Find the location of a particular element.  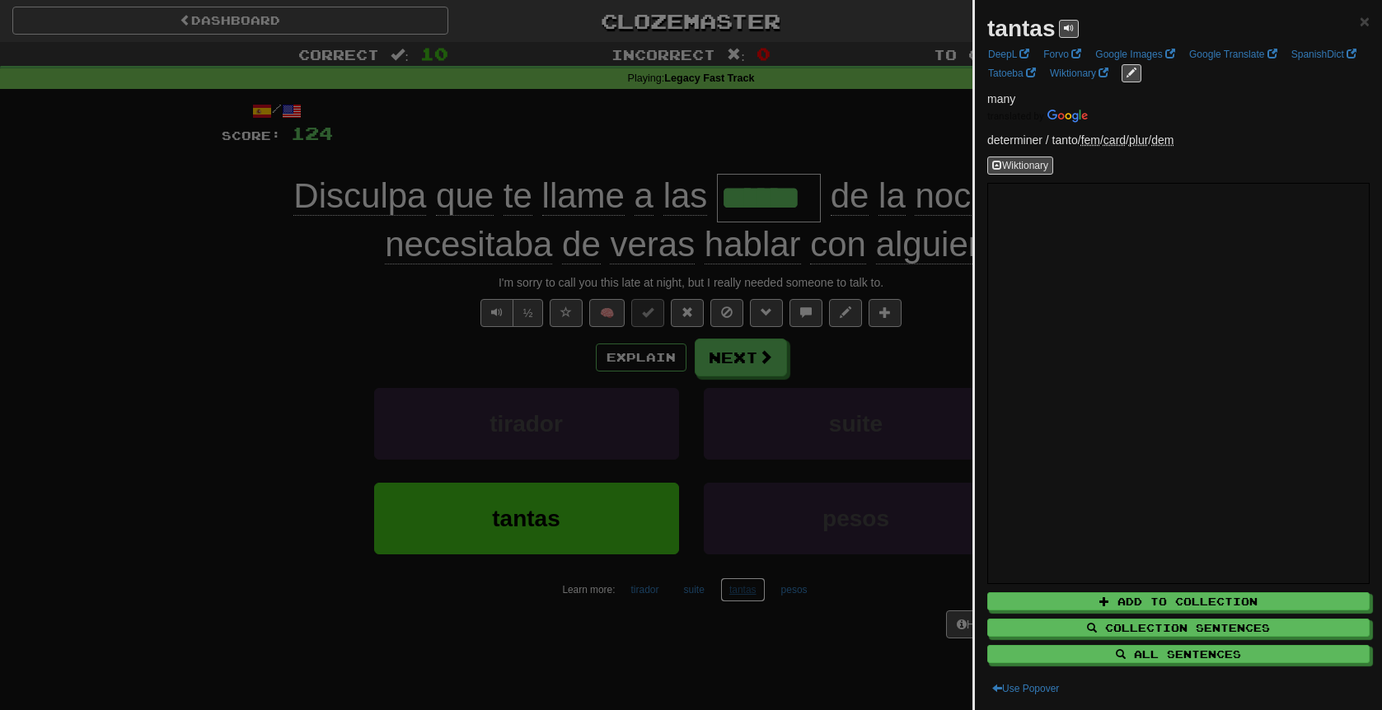

a: Google Translate is located at coordinates (1232, 54).